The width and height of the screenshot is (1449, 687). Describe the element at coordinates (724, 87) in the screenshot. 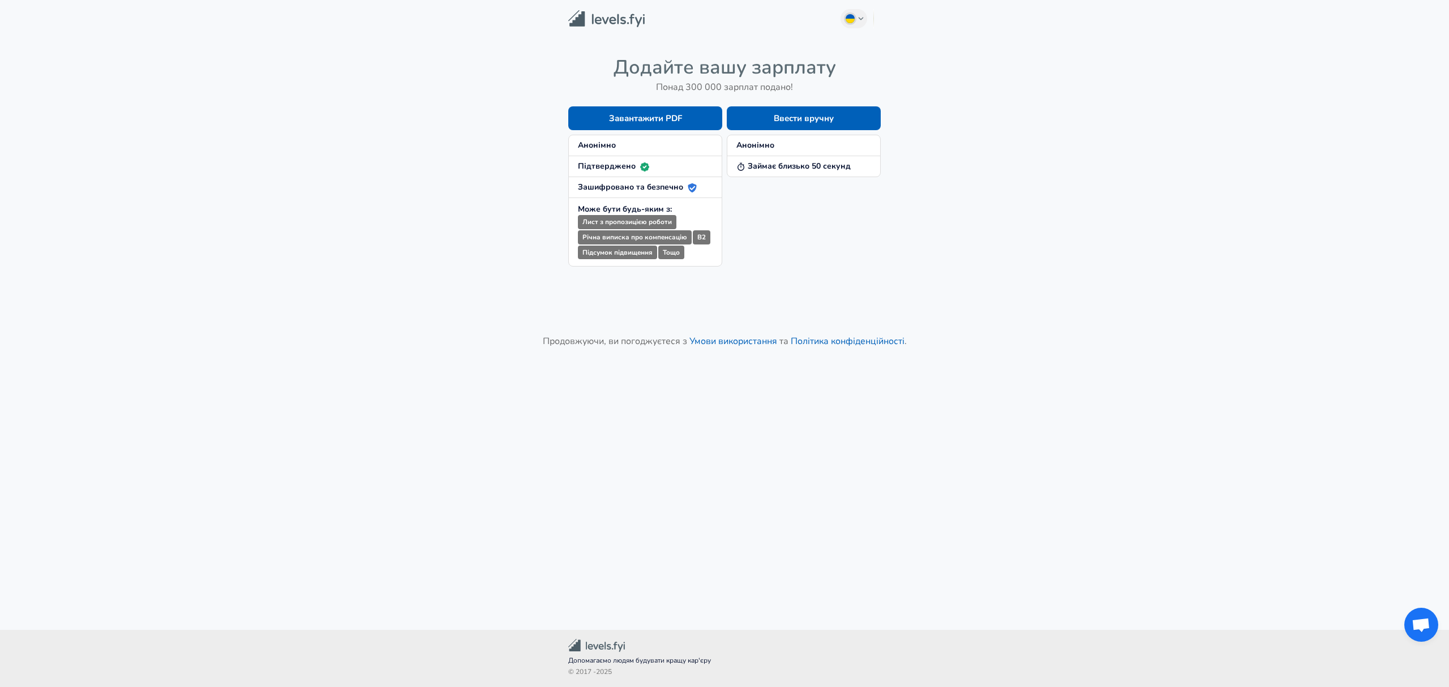

I see `h6: Понад 300 000 зарплат подано!` at that location.